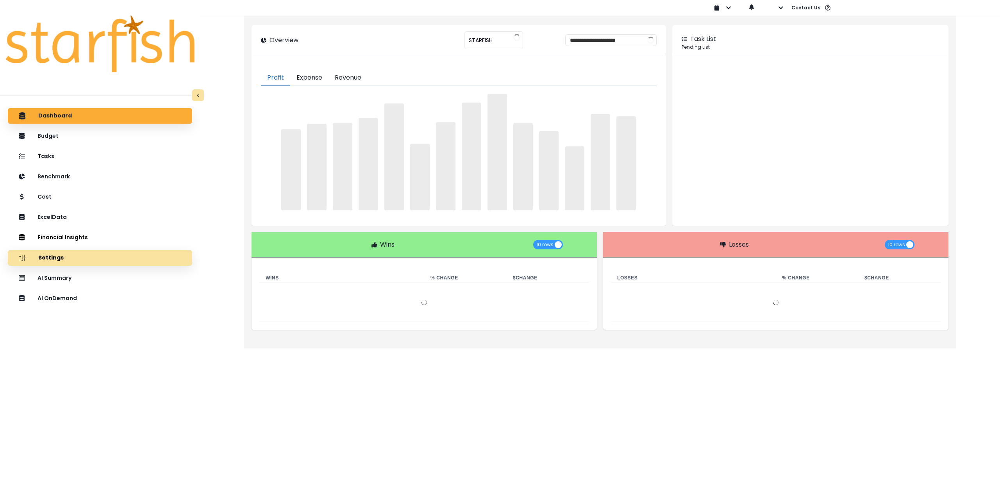 Image resolution: width=1000 pixels, height=496 pixels. Describe the element at coordinates (46, 156) in the screenshot. I see `p: Tasks` at that location.